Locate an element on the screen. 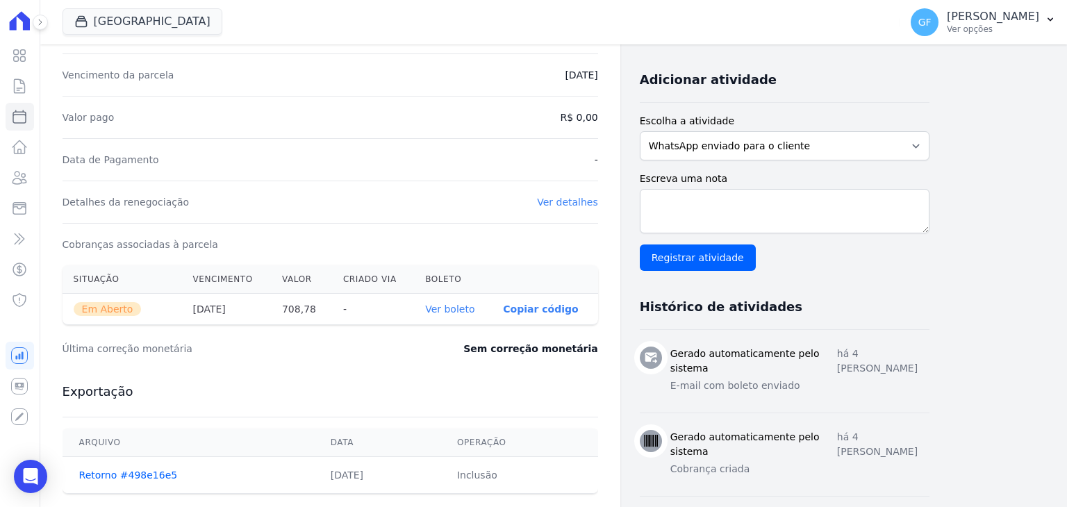 The height and width of the screenshot is (507, 1067). p: Copiar código is located at coordinates (540, 309).